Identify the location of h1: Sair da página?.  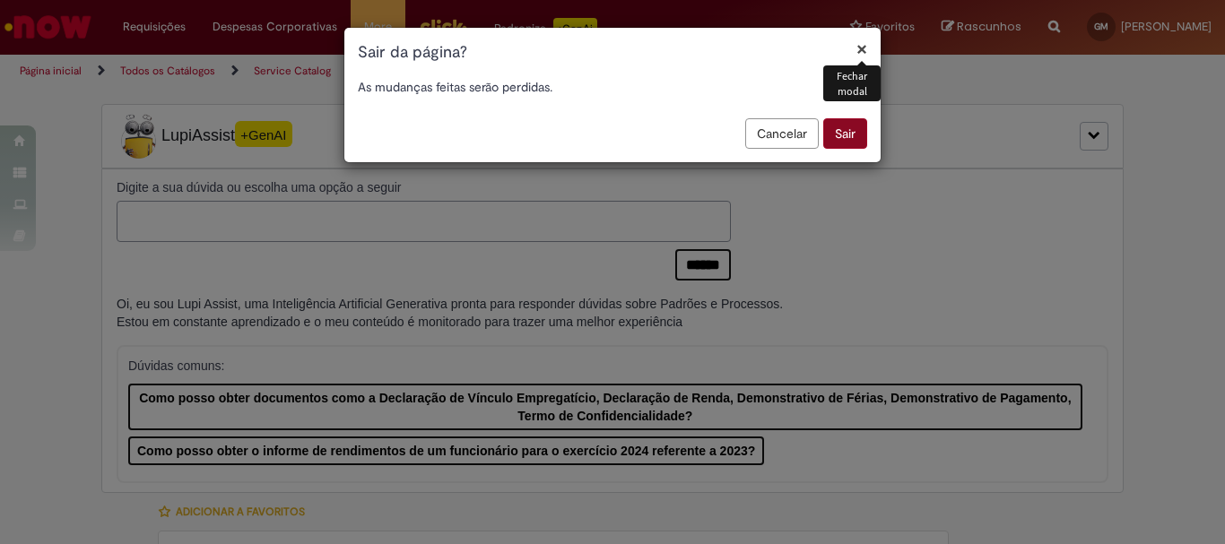
(613, 53).